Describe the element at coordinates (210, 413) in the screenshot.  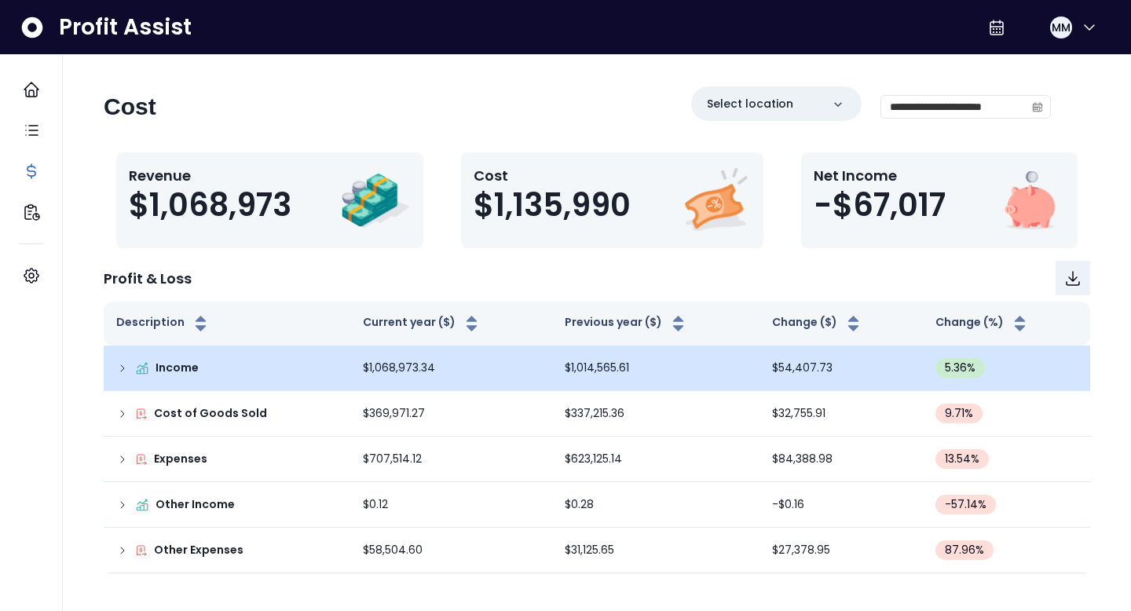
I see `p: Cost of Goods Sold` at that location.